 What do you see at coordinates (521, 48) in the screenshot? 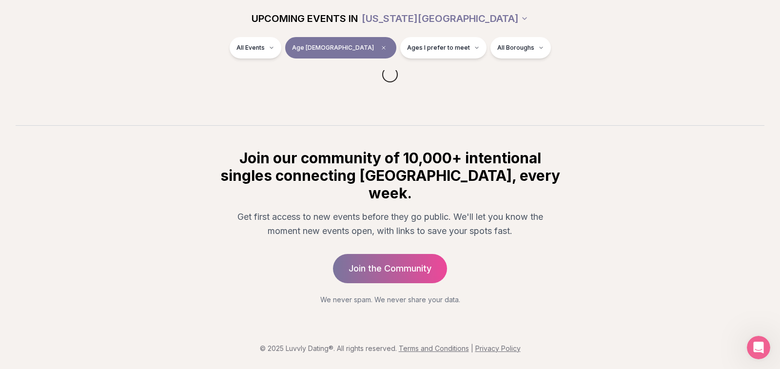
I see `button: All Boroughs` at bounding box center [521, 48].